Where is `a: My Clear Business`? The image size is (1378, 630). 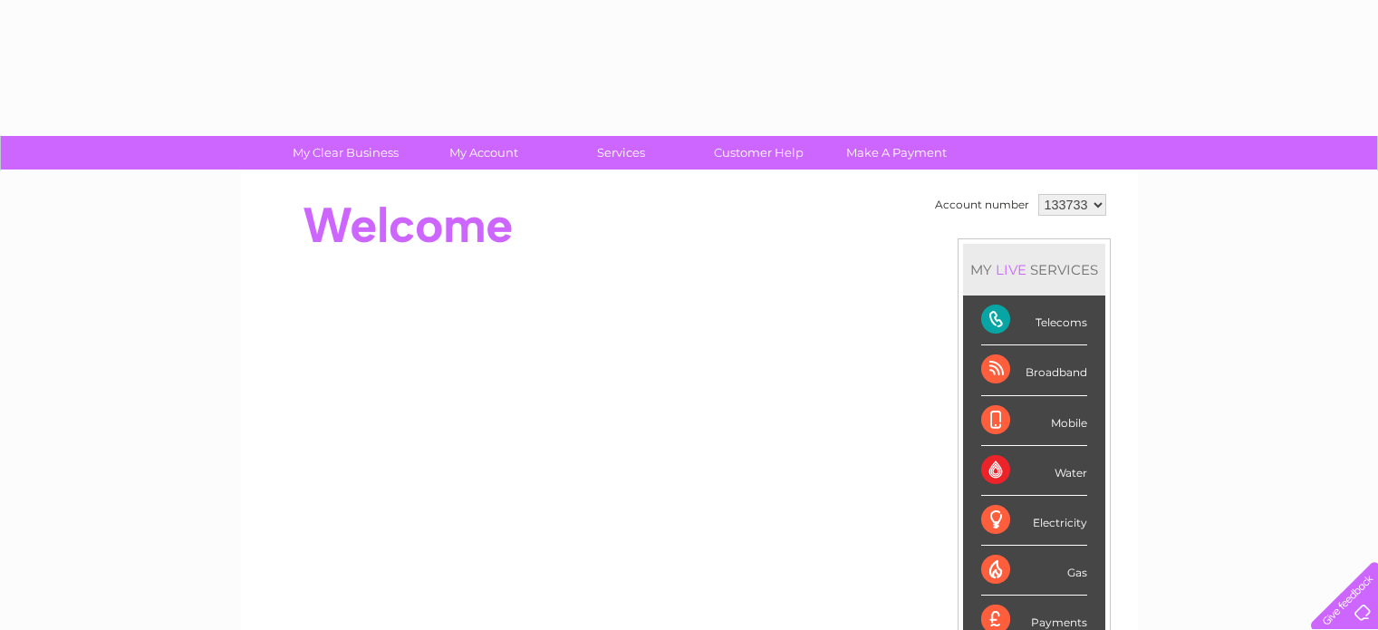 a: My Clear Business is located at coordinates (345, 152).